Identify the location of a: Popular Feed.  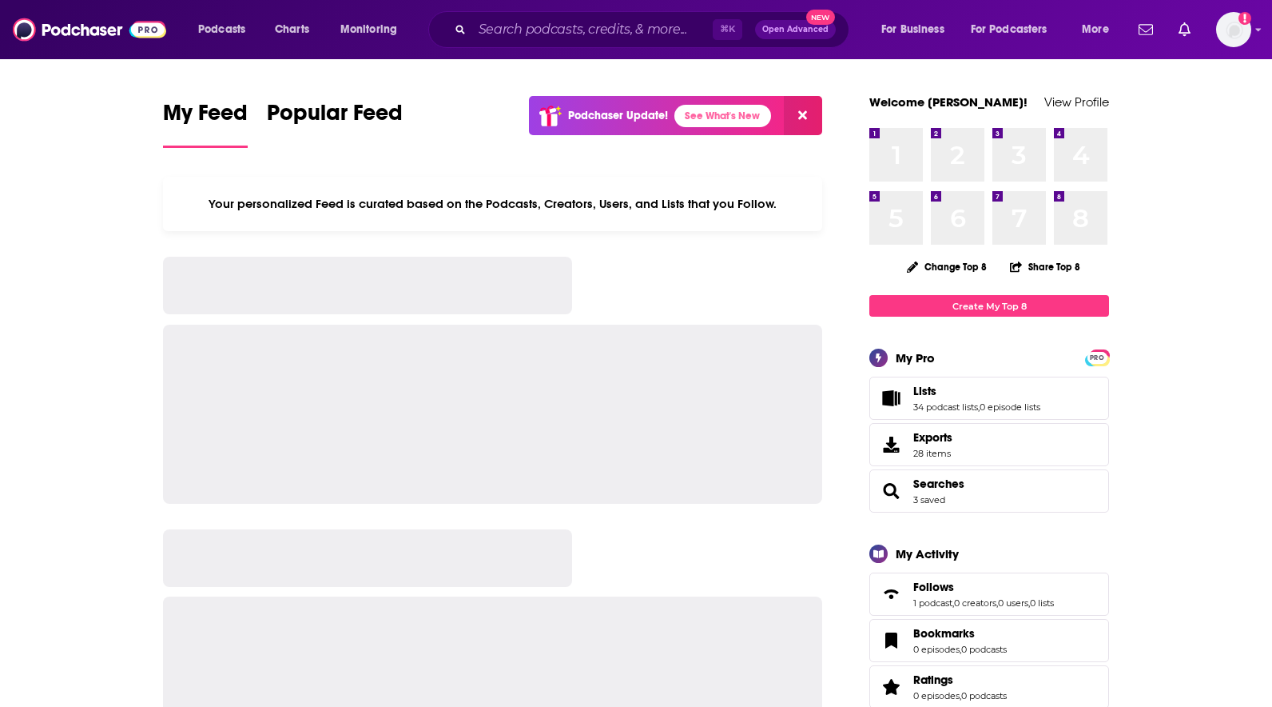
(335, 123).